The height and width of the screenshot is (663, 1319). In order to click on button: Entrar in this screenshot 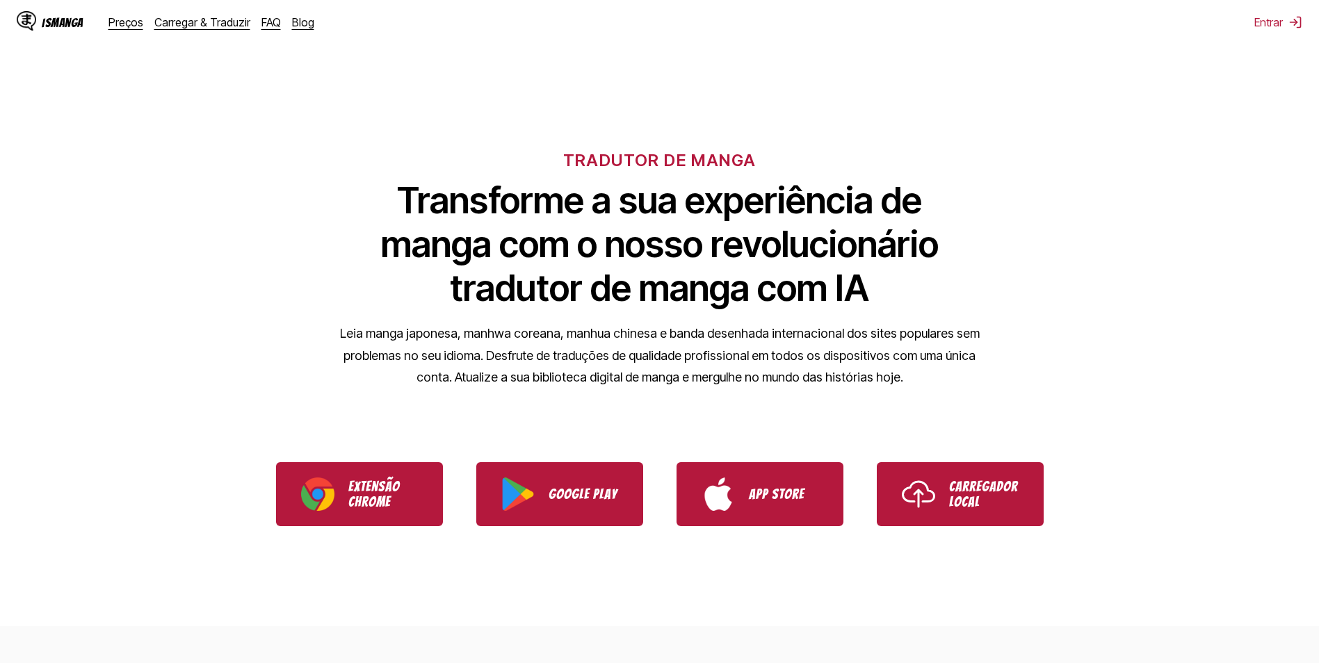, I will do `click(1278, 22)`.